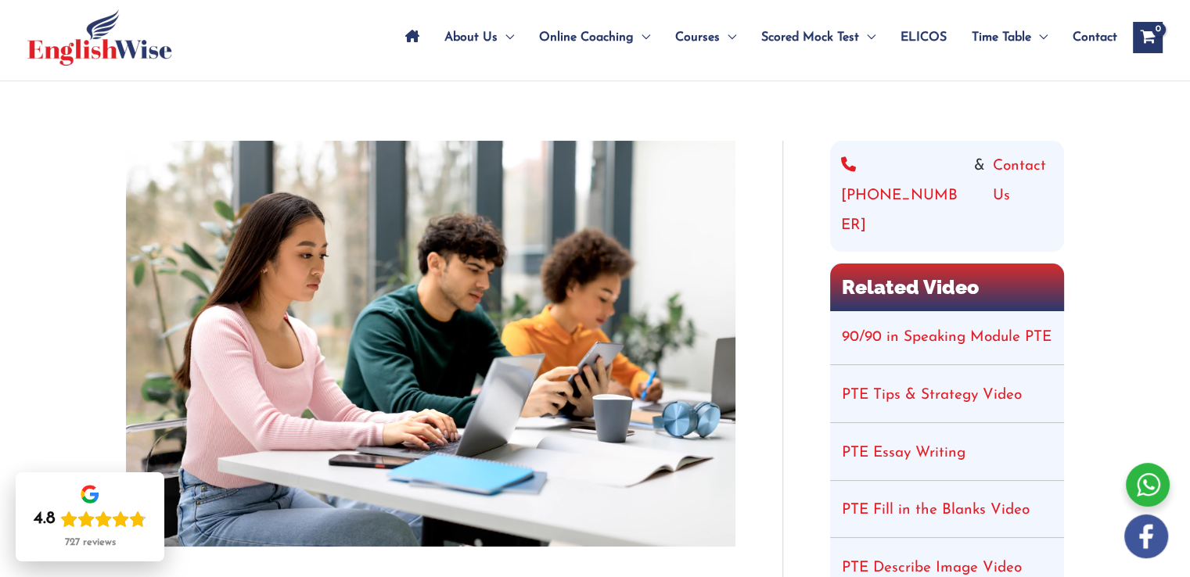 Image resolution: width=1190 pixels, height=577 pixels. I want to click on span: Online Coaching, so click(586, 38).